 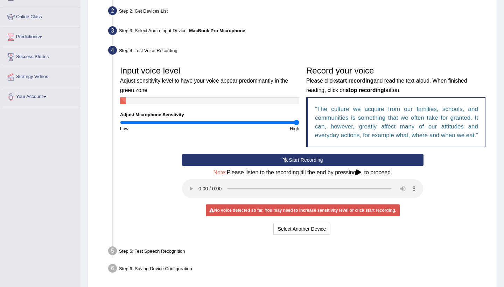 I want to click on h3: Input voice level, so click(x=210, y=80).